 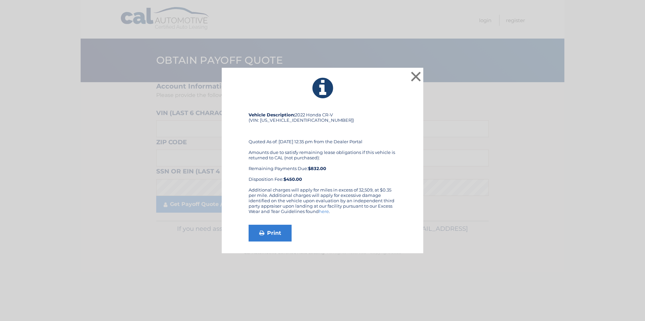 What do you see at coordinates (270, 233) in the screenshot?
I see `a: Print` at bounding box center [270, 233].